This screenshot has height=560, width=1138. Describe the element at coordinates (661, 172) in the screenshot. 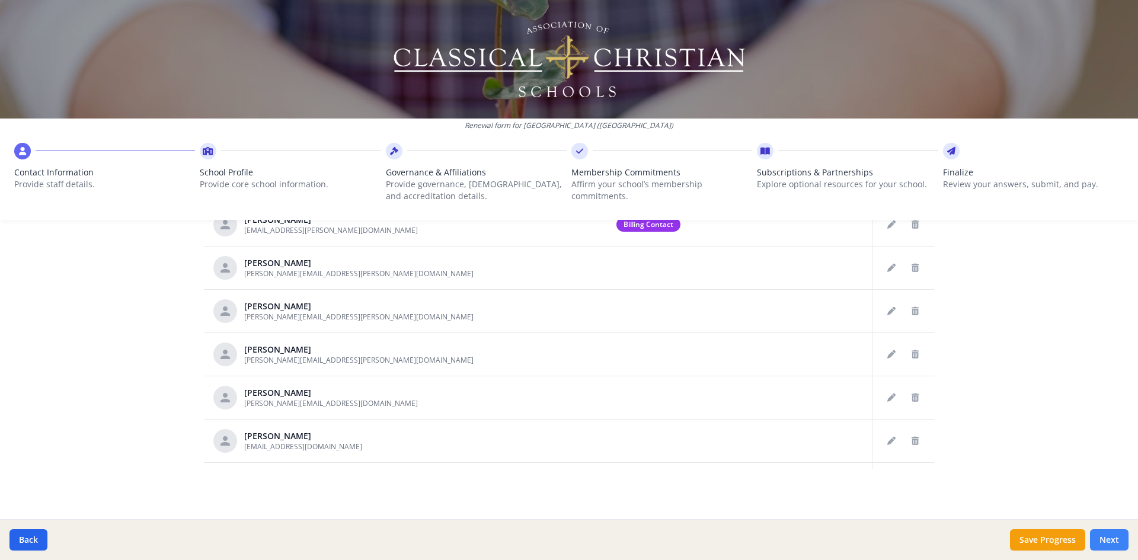

I see `span: Membership Commitments` at that location.